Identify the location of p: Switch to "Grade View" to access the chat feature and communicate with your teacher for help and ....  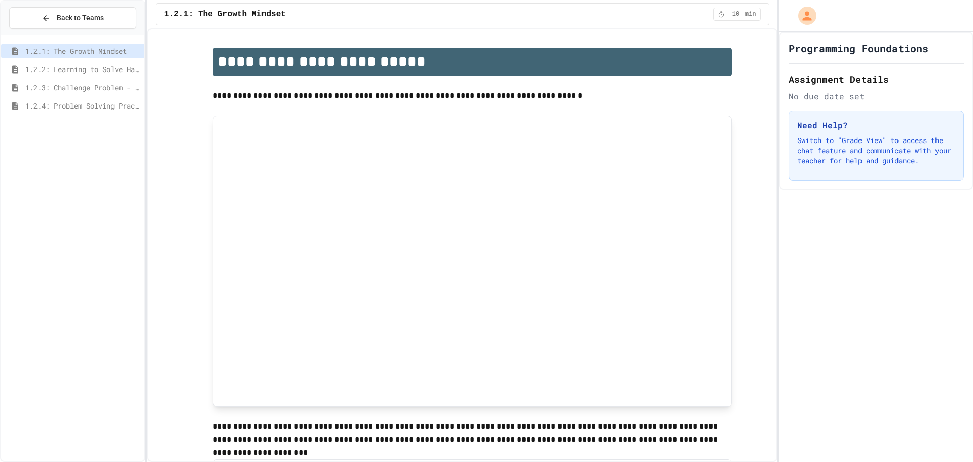
(876, 151).